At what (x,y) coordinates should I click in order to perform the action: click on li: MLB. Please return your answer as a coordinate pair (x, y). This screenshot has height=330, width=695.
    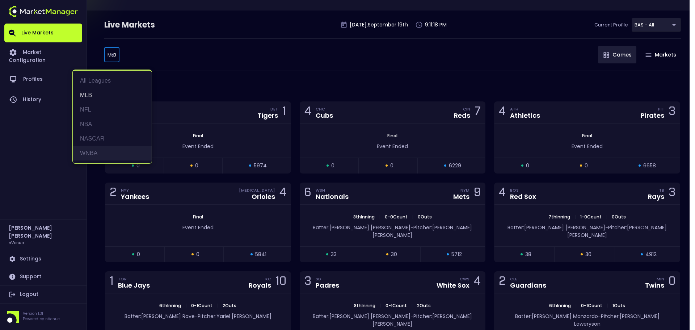
    Looking at the image, I should click on (112, 95).